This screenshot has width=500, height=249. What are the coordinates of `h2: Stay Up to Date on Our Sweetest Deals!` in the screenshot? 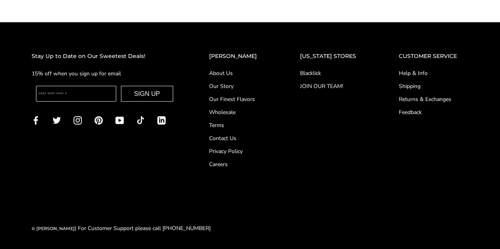 It's located at (104, 56).